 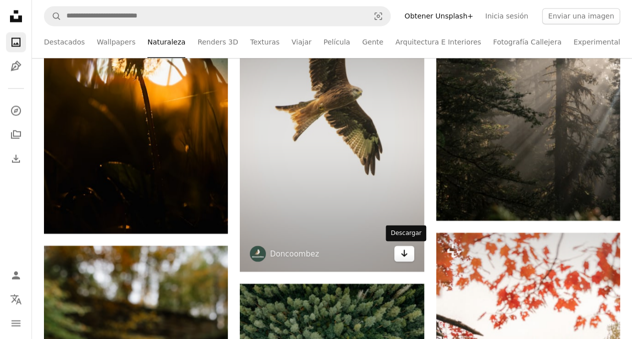 I want to click on a: Wallpapers, so click(x=116, y=42).